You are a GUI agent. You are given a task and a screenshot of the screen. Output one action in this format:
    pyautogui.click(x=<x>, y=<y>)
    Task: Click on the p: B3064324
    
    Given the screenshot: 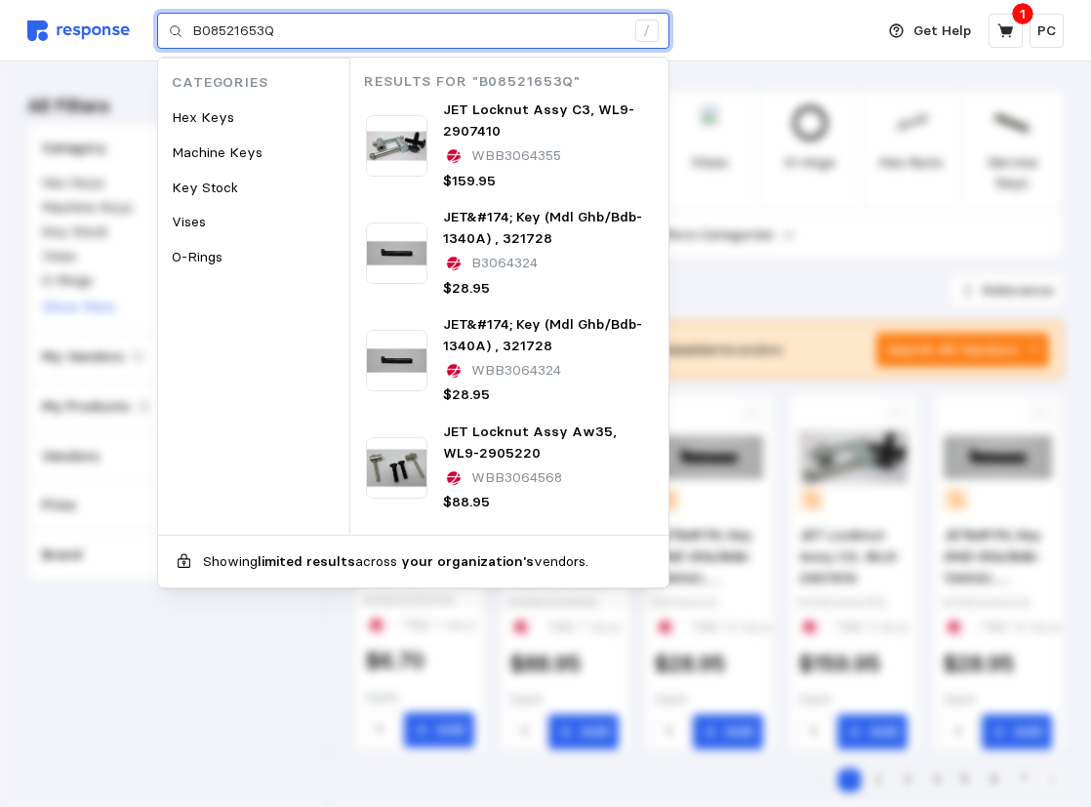 What is the action you would take?
    pyautogui.click(x=505, y=263)
    